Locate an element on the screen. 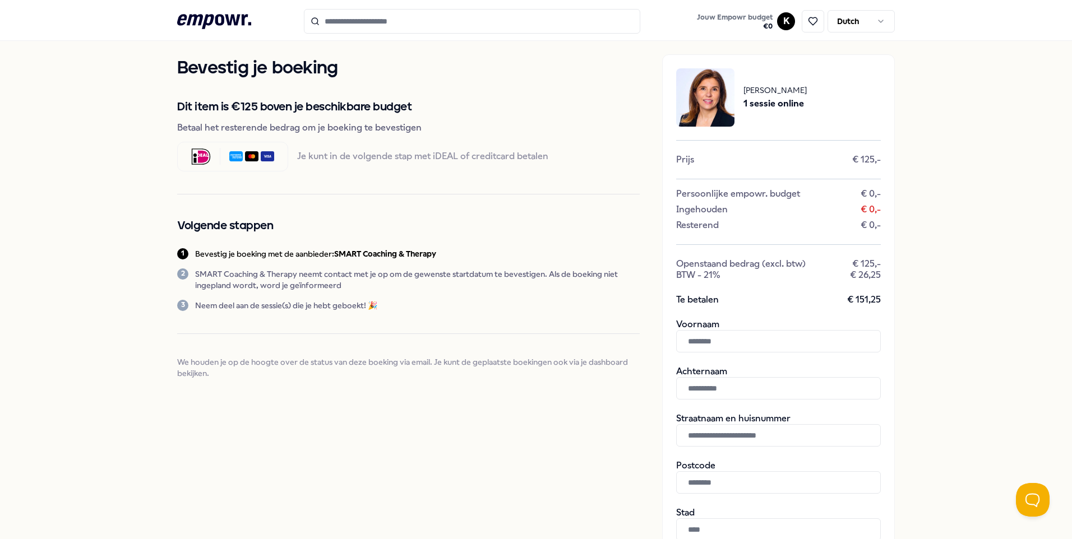 The height and width of the screenshot is (539, 1072). div: Straatnaam en huisnummer is located at coordinates (778, 430).